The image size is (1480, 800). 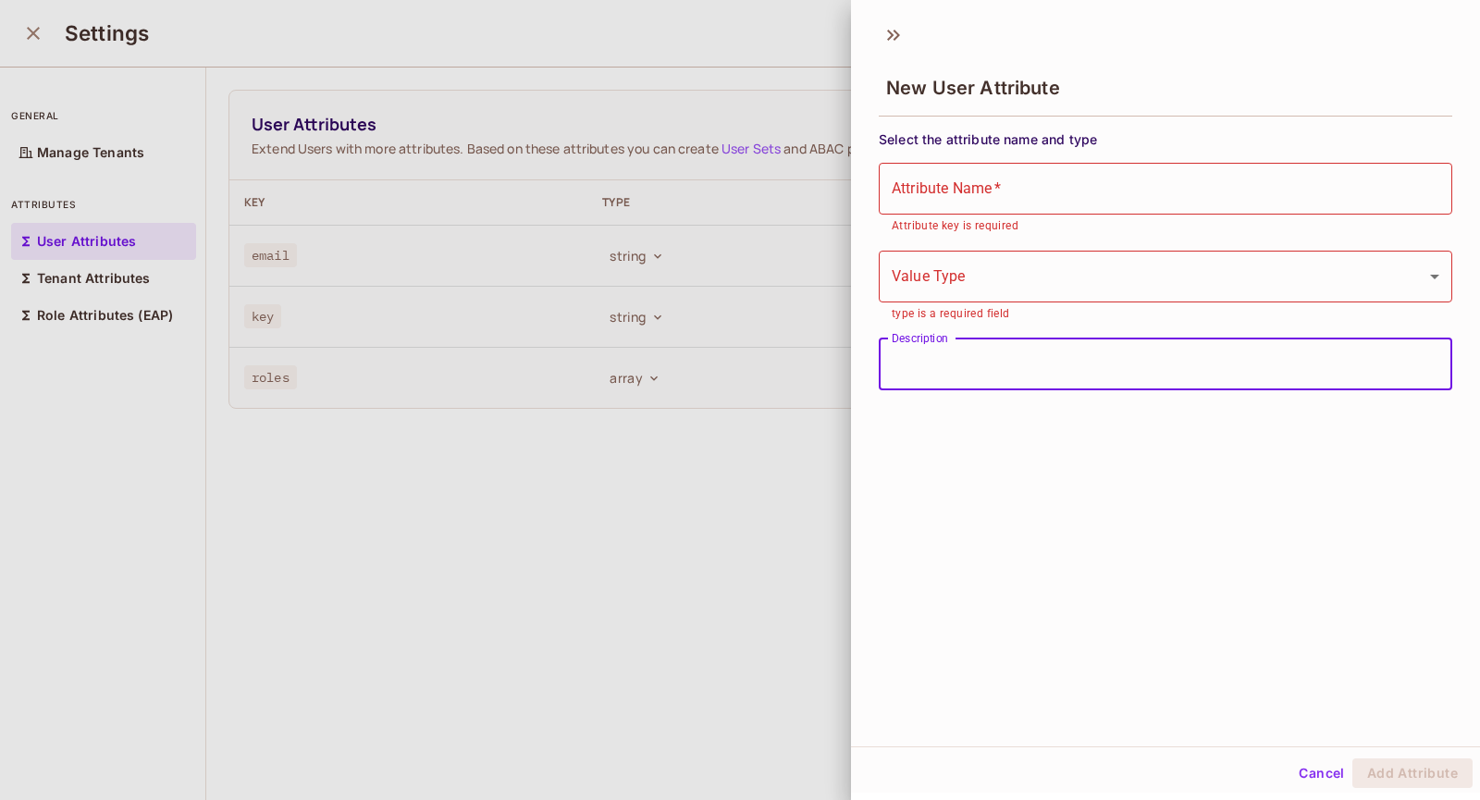 I want to click on p: type is a required field, so click(x=1165, y=314).